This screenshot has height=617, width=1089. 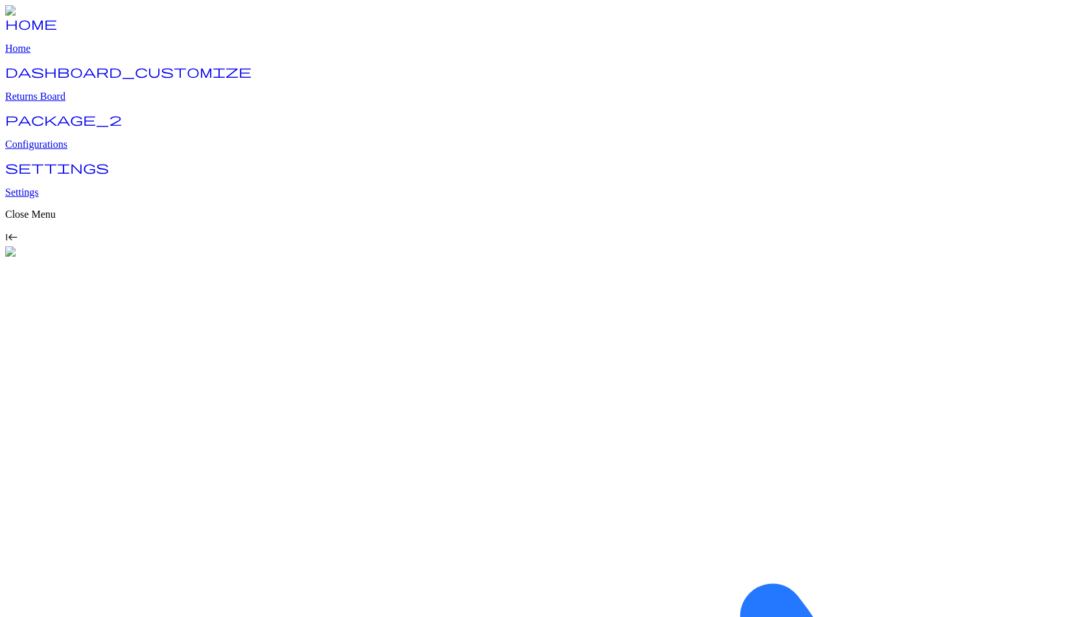 I want to click on p: Settings, so click(x=545, y=193).